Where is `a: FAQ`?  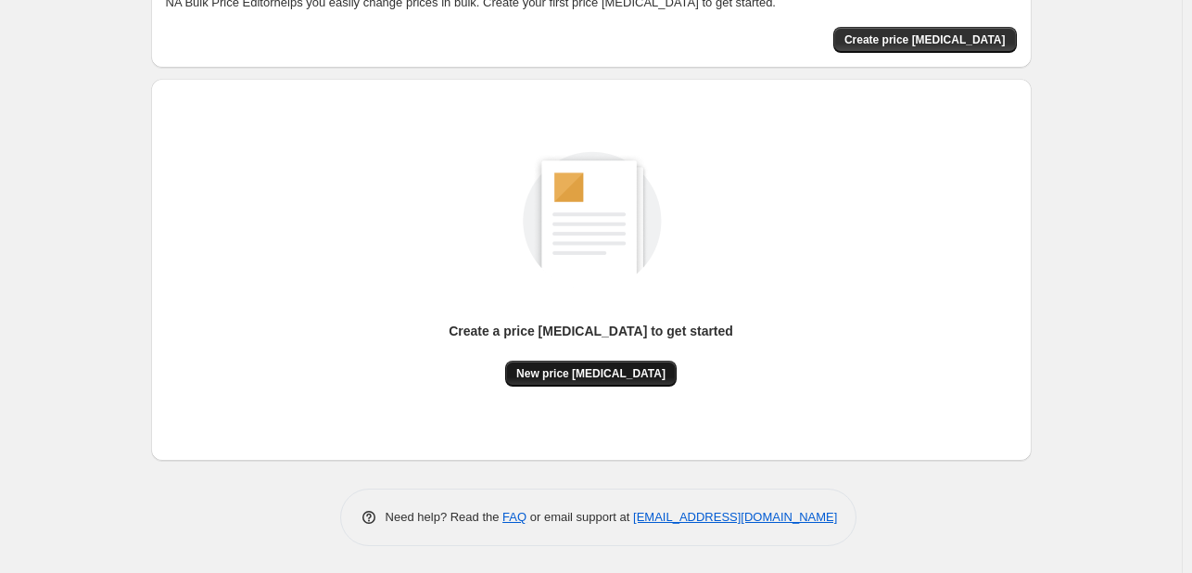 a: FAQ is located at coordinates (514, 516).